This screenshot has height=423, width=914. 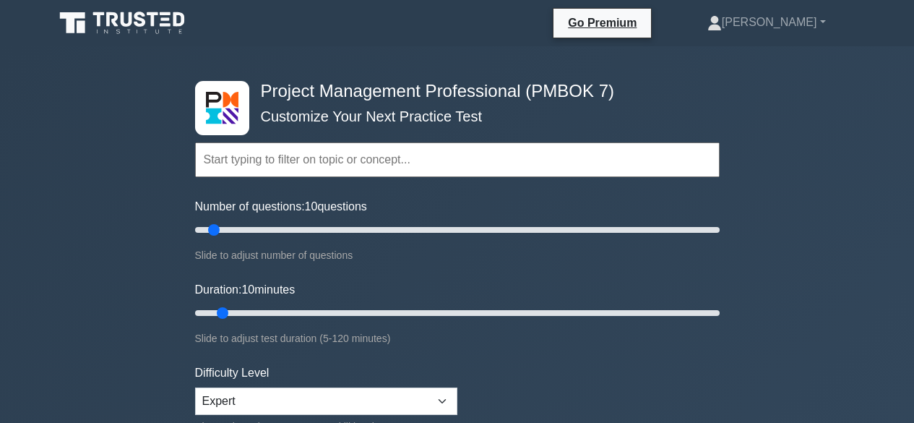 What do you see at coordinates (602, 22) in the screenshot?
I see `a: Go Premium` at bounding box center [602, 22].